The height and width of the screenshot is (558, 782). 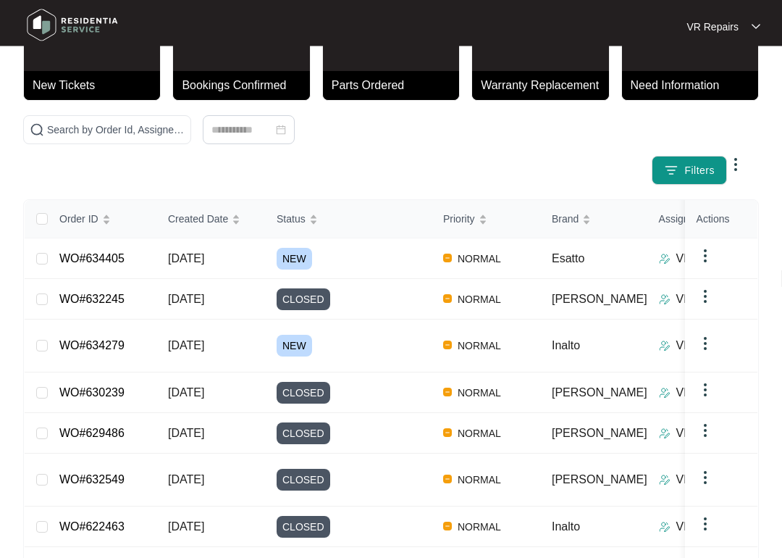 I want to click on th: Order ID, so click(x=102, y=219).